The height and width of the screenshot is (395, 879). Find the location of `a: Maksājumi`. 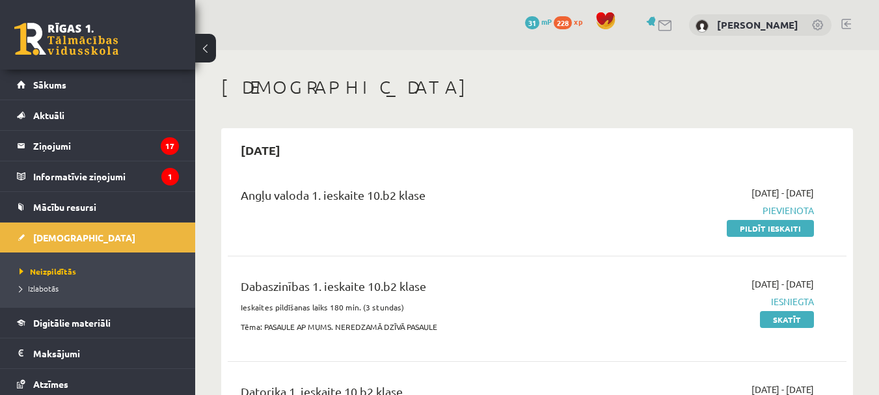

a: Maksājumi is located at coordinates (98, 353).